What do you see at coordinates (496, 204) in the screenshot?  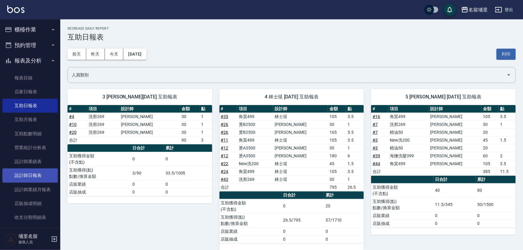 I see `td: 50/1500` at bounding box center [496, 204].